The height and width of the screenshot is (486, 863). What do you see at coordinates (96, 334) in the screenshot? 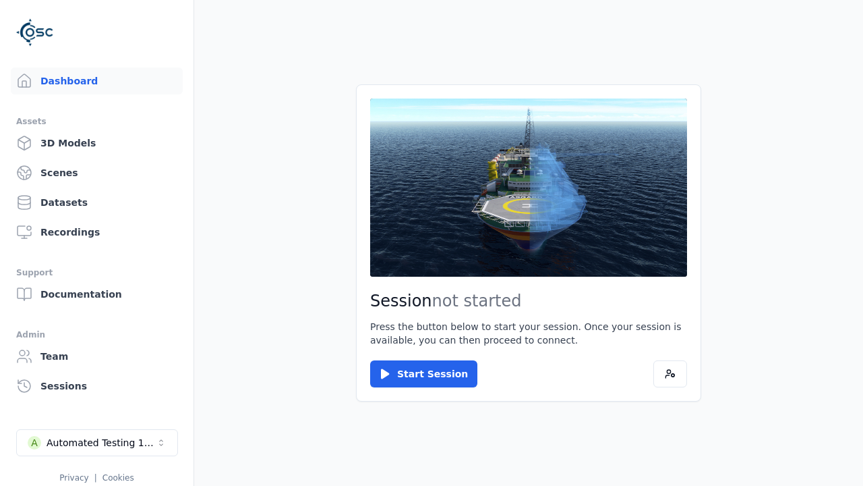
I see `div: Admin` at bounding box center [96, 334].